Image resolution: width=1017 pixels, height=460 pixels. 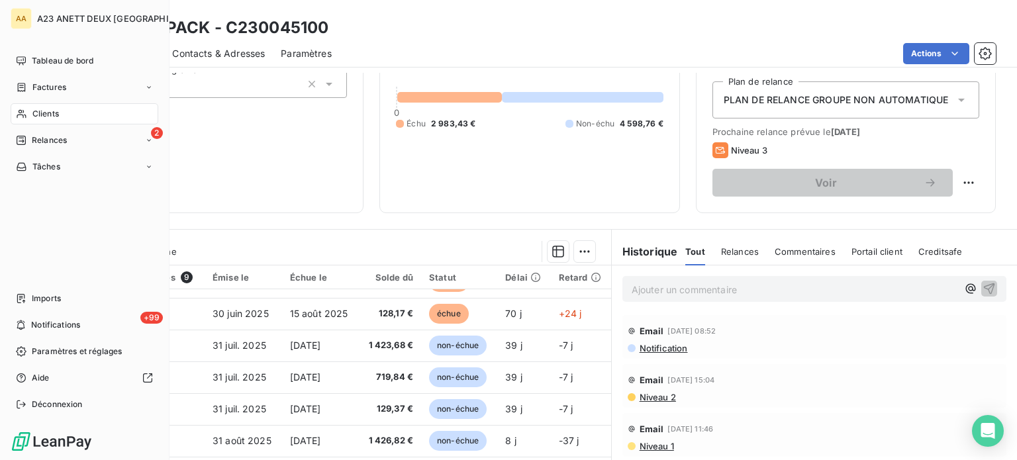 I want to click on span: Portail client, so click(x=877, y=252).